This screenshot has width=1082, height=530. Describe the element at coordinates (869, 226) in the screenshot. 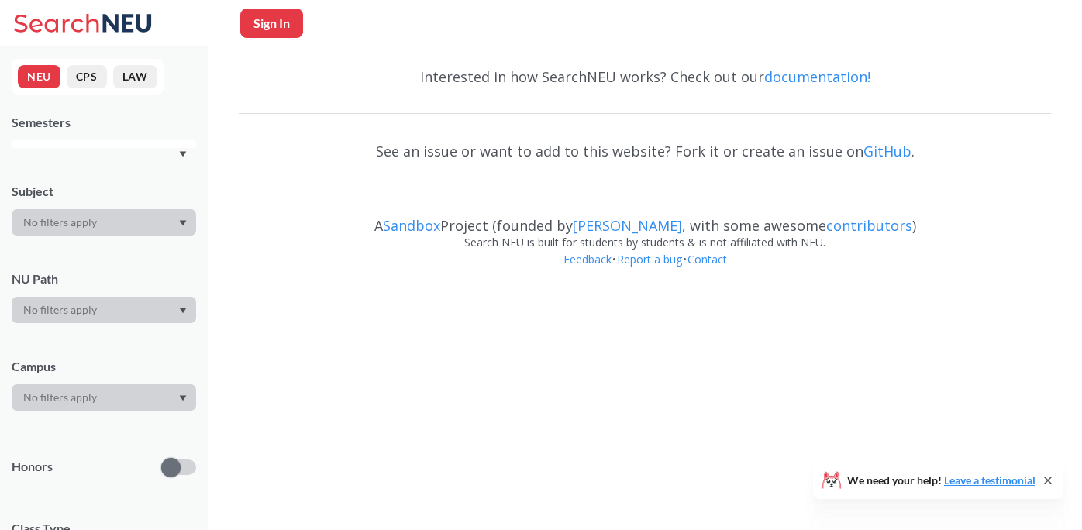

I see `a: contributors` at that location.